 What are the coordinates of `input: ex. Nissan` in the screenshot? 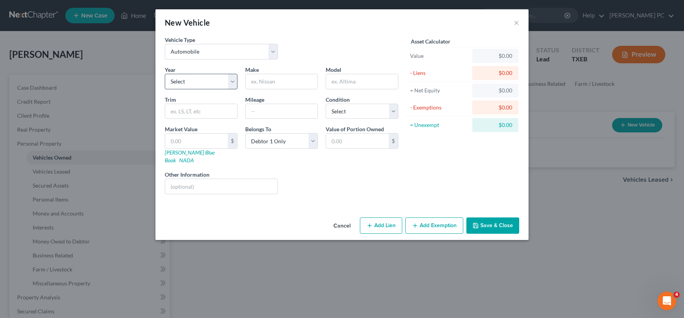 It's located at (281, 82).